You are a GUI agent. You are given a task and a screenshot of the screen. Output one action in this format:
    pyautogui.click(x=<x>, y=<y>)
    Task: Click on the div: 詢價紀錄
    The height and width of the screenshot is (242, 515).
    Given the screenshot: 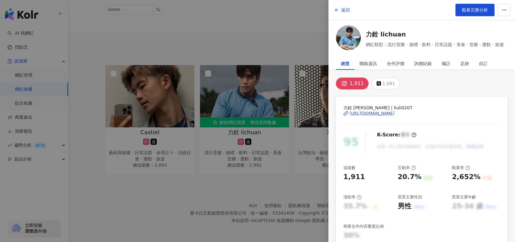 What is the action you would take?
    pyautogui.click(x=423, y=63)
    